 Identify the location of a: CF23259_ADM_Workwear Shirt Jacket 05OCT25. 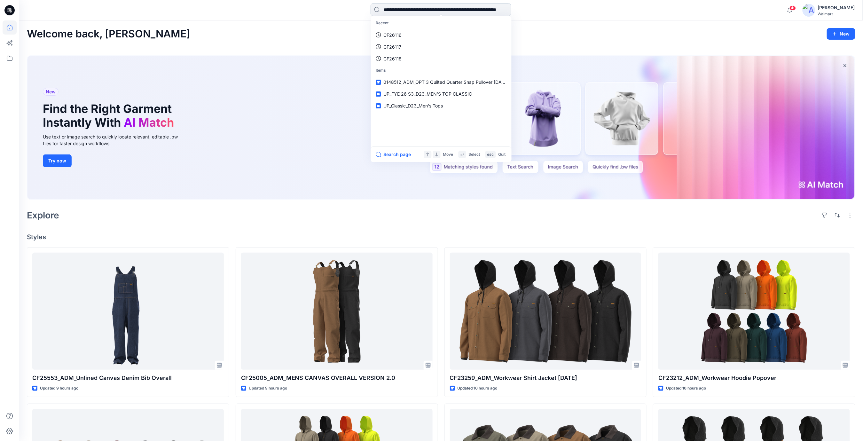
(546, 311).